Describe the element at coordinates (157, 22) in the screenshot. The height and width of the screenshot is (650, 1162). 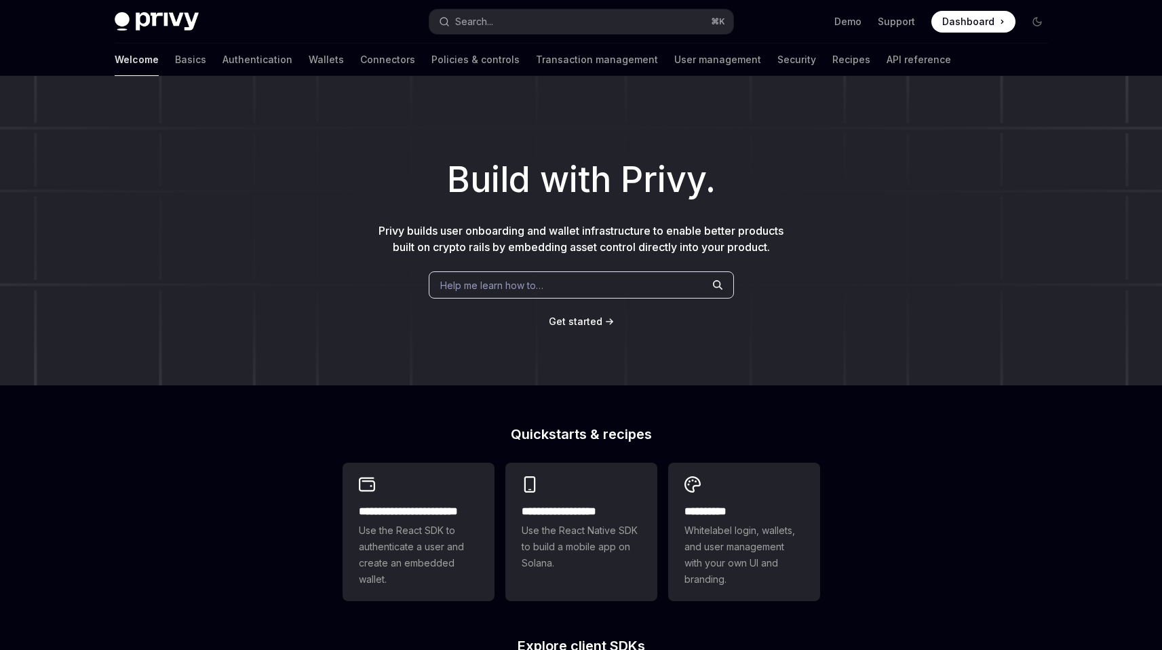
I see `img: dark logo` at that location.